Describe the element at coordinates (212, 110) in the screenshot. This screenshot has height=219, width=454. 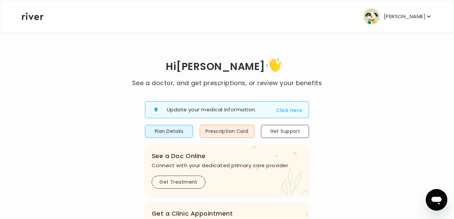
I see `p: Update your medical information.` at that location.